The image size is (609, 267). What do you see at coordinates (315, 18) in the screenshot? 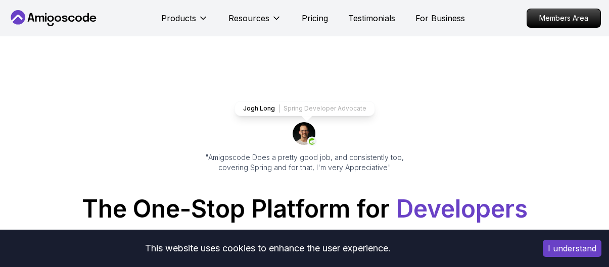
I see `a: Pricing` at bounding box center [315, 18].